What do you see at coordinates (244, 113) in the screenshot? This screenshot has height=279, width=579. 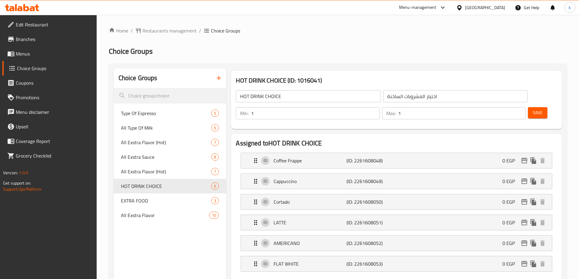 I see `p: Min:` at bounding box center [244, 113].